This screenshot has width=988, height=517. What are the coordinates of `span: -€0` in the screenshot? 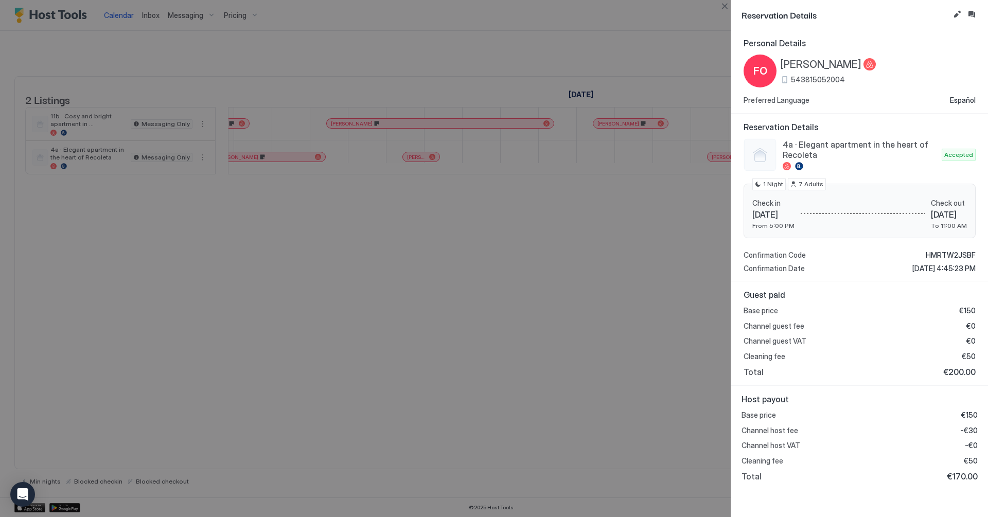 It's located at (972, 446).